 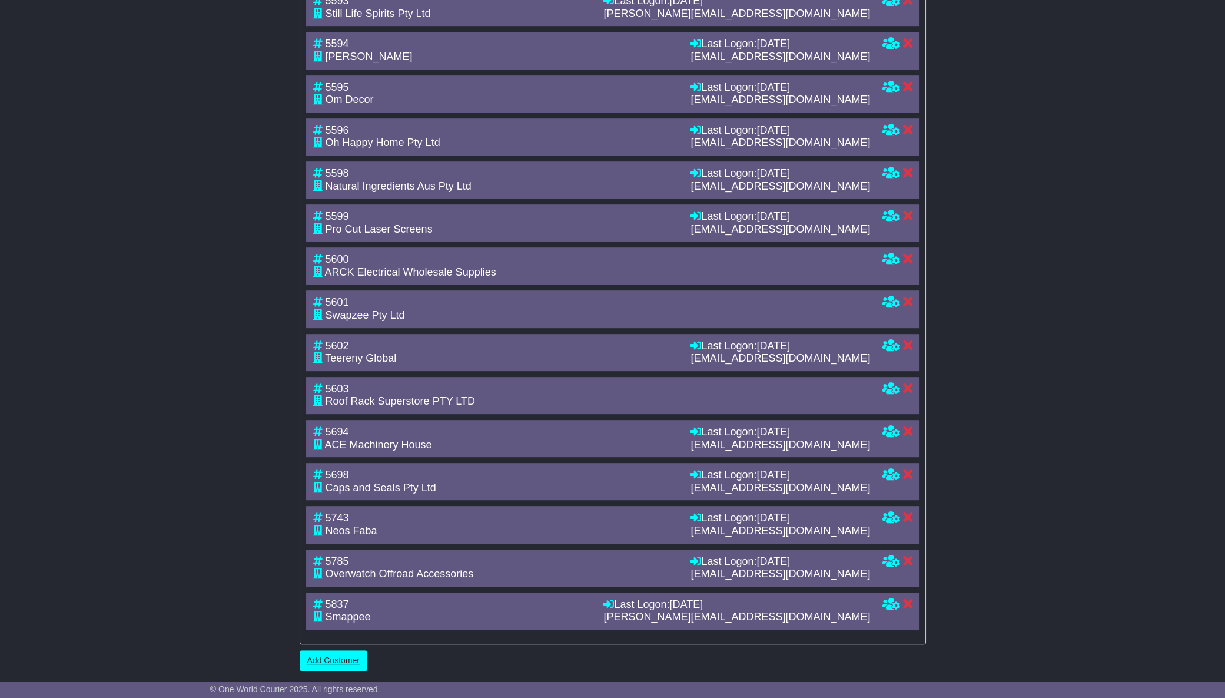 I want to click on span: 5785, so click(x=337, y=561).